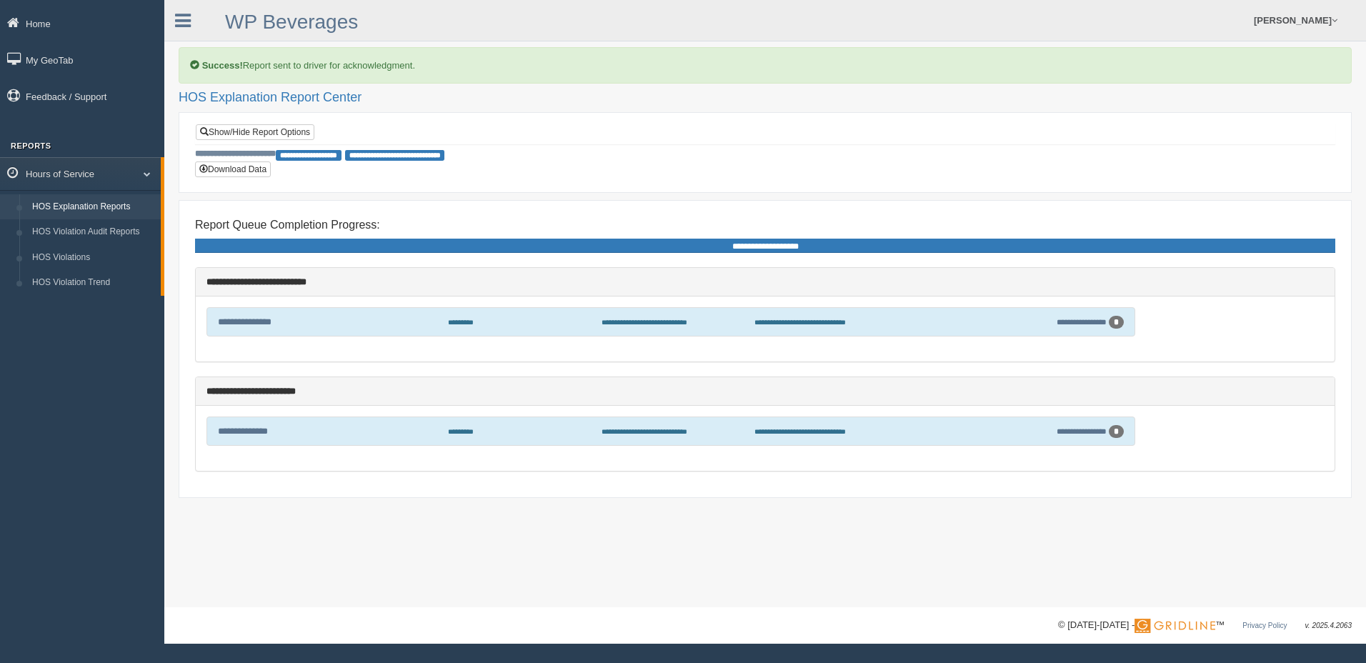  I want to click on a: Privacy Policy, so click(1265, 625).